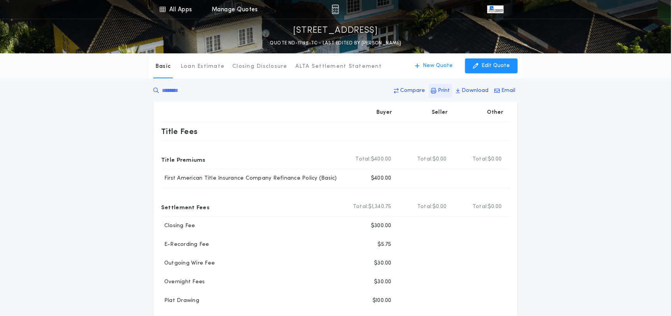 This screenshot has height=316, width=671. I want to click on p: Settlement Fees, so click(185, 207).